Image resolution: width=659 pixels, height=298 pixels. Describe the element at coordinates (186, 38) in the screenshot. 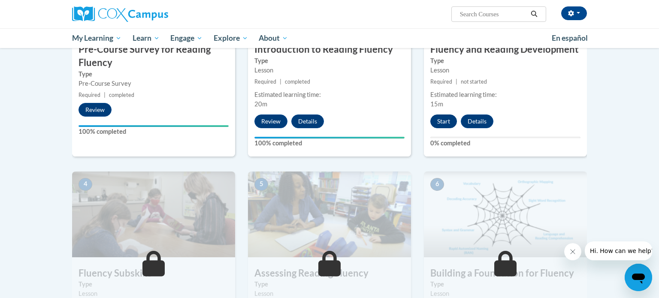

I see `span: Engage` at that location.